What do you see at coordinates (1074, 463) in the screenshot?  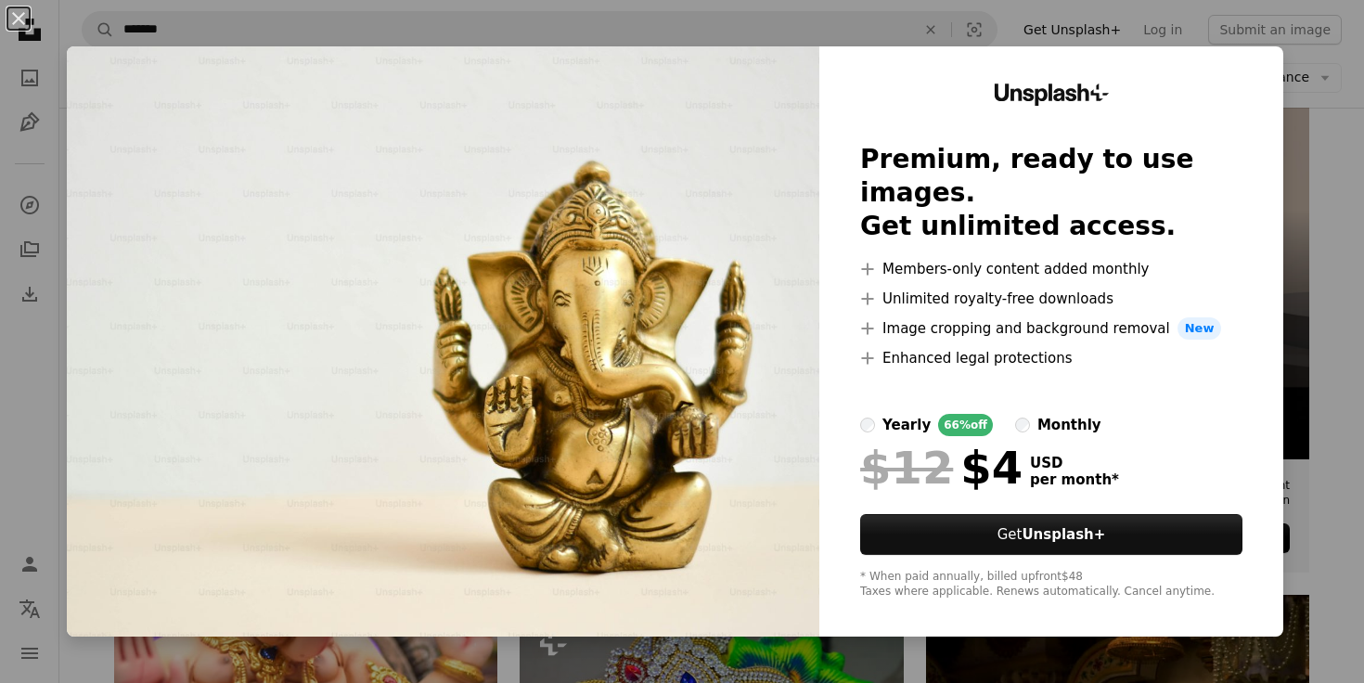 I see `span: USD` at bounding box center [1074, 463].